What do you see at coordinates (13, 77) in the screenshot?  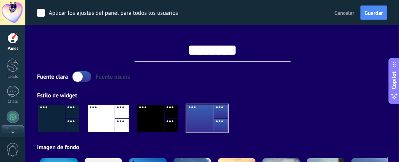 I see `div: Leads` at bounding box center [13, 77].